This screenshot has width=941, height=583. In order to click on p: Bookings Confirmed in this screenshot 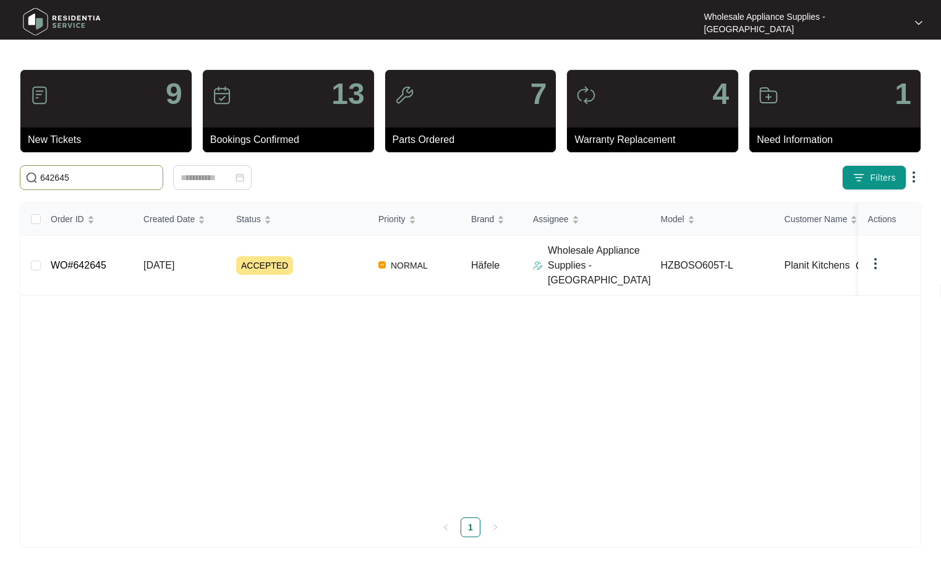, I will do `click(292, 140)`.